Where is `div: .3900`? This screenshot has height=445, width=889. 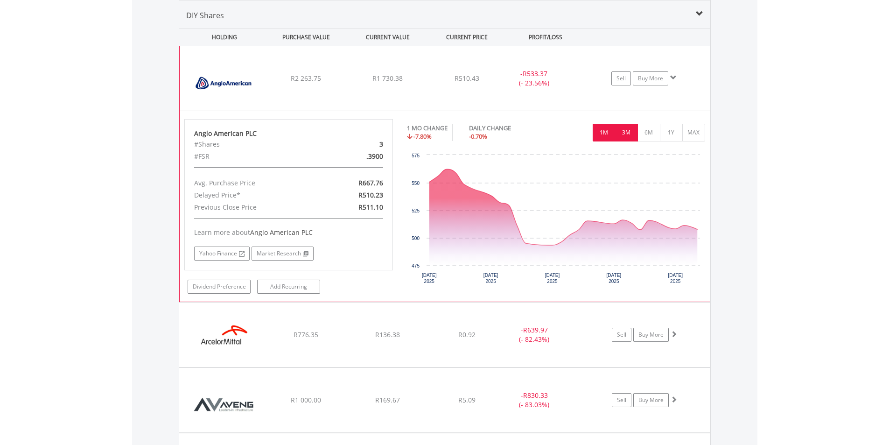
div: .3900 is located at coordinates (356, 156).